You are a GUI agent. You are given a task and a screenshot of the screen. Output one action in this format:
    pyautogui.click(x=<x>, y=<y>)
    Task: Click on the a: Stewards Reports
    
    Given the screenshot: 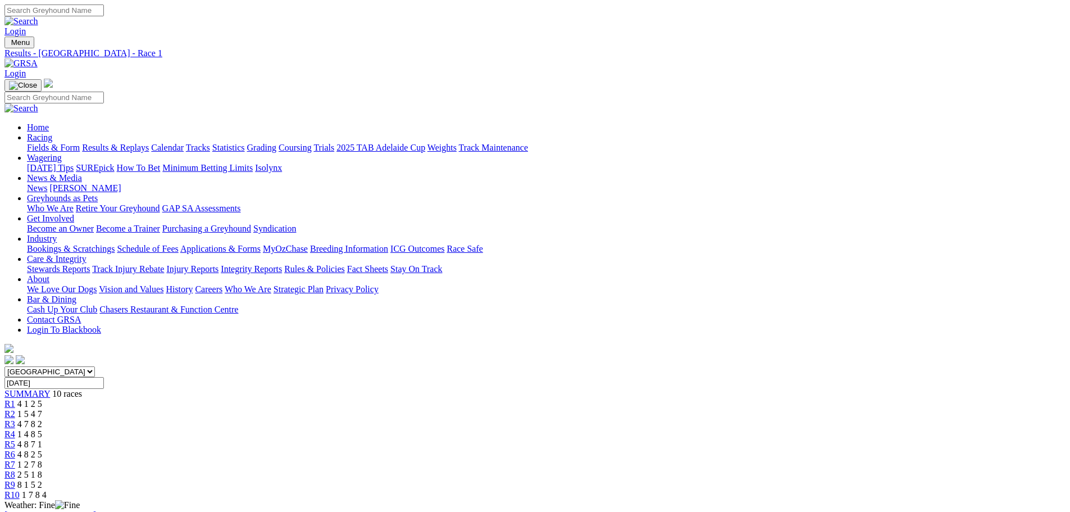 What is the action you would take?
    pyautogui.click(x=58, y=268)
    